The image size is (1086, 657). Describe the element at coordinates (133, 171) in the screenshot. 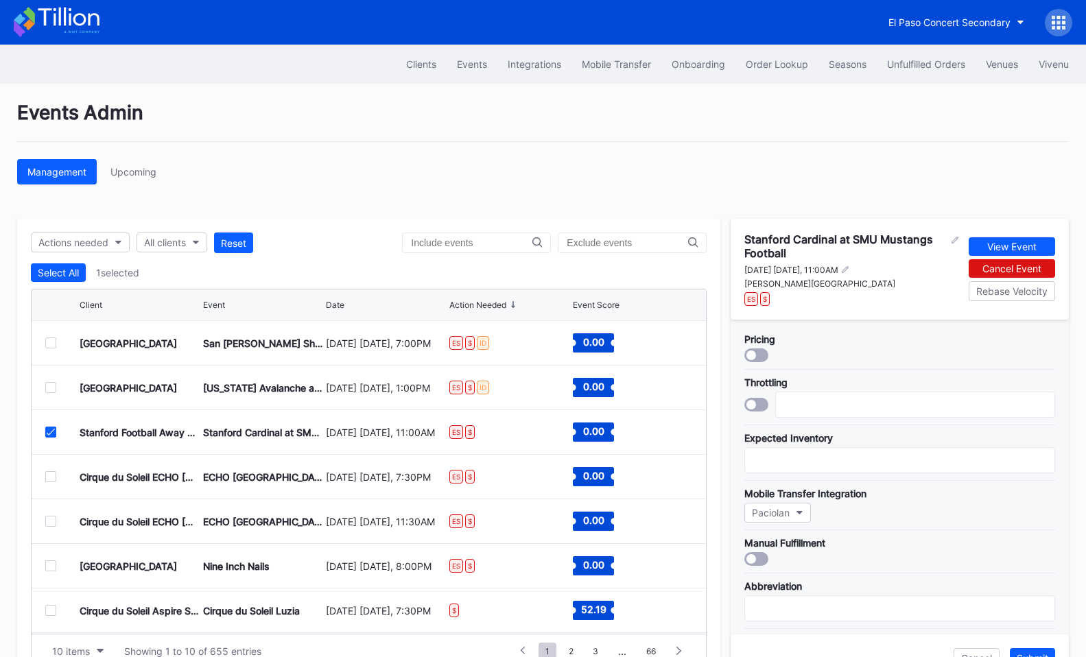

I see `a: Upcoming` at that location.